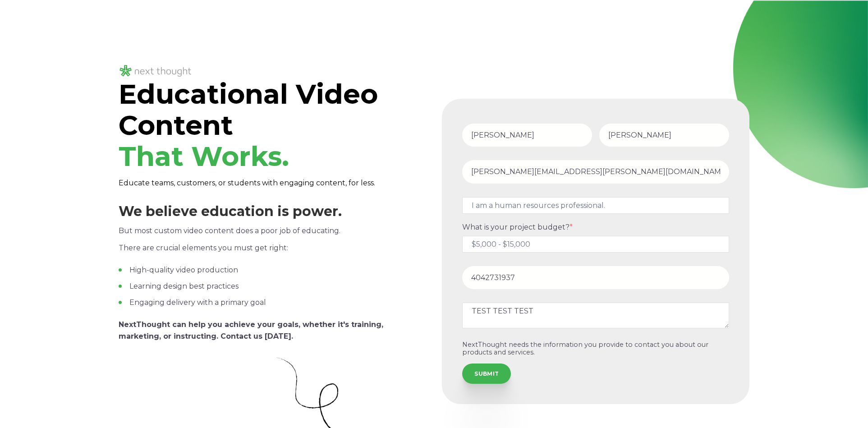 The image size is (868, 428). I want to click on input: Email Address*, so click(596, 171).